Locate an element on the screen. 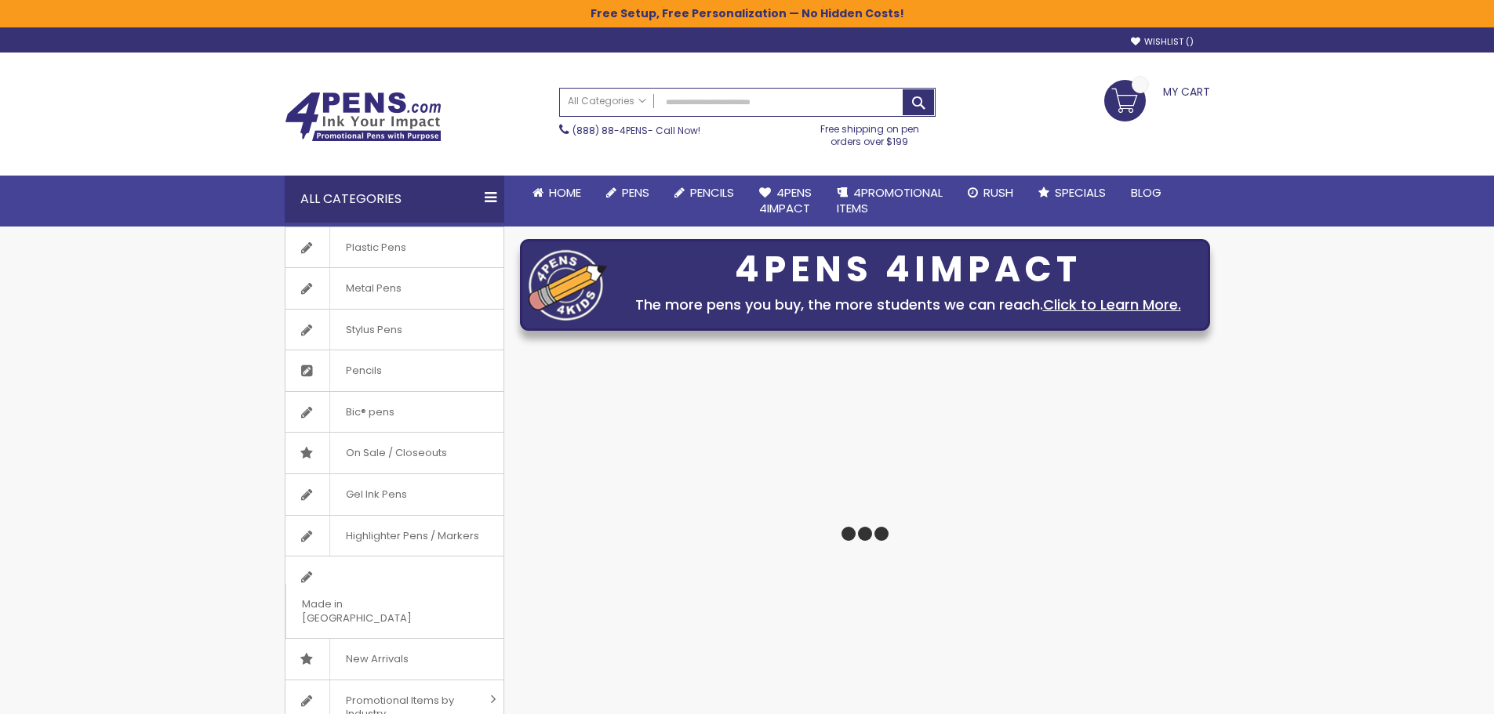 This screenshot has height=714, width=1494. div: Free shipping on pen orders over $199 is located at coordinates (870, 133).